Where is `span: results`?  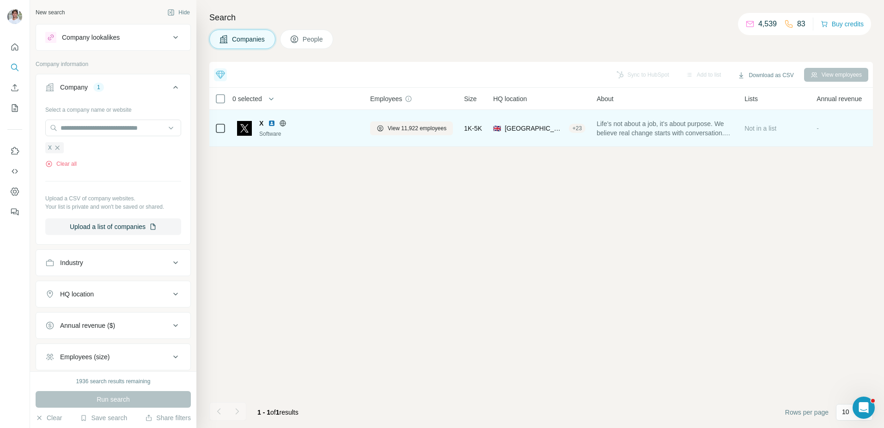
span: results is located at coordinates (278, 413).